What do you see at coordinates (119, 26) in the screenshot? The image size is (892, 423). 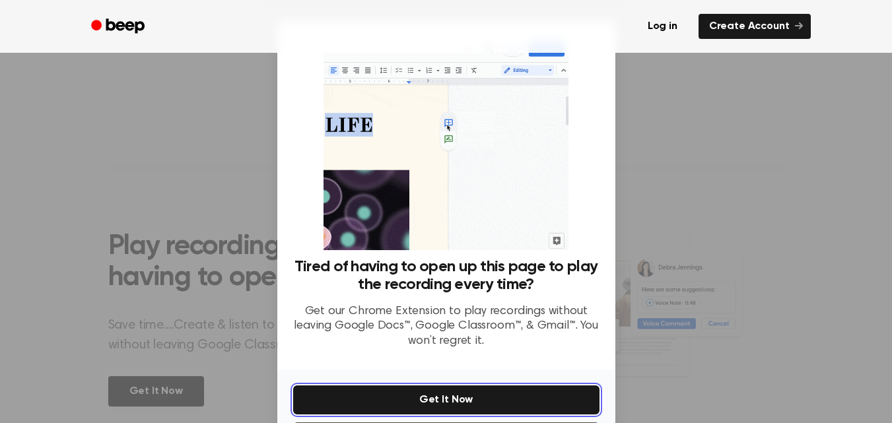 I see `a: Beep` at bounding box center [119, 26].